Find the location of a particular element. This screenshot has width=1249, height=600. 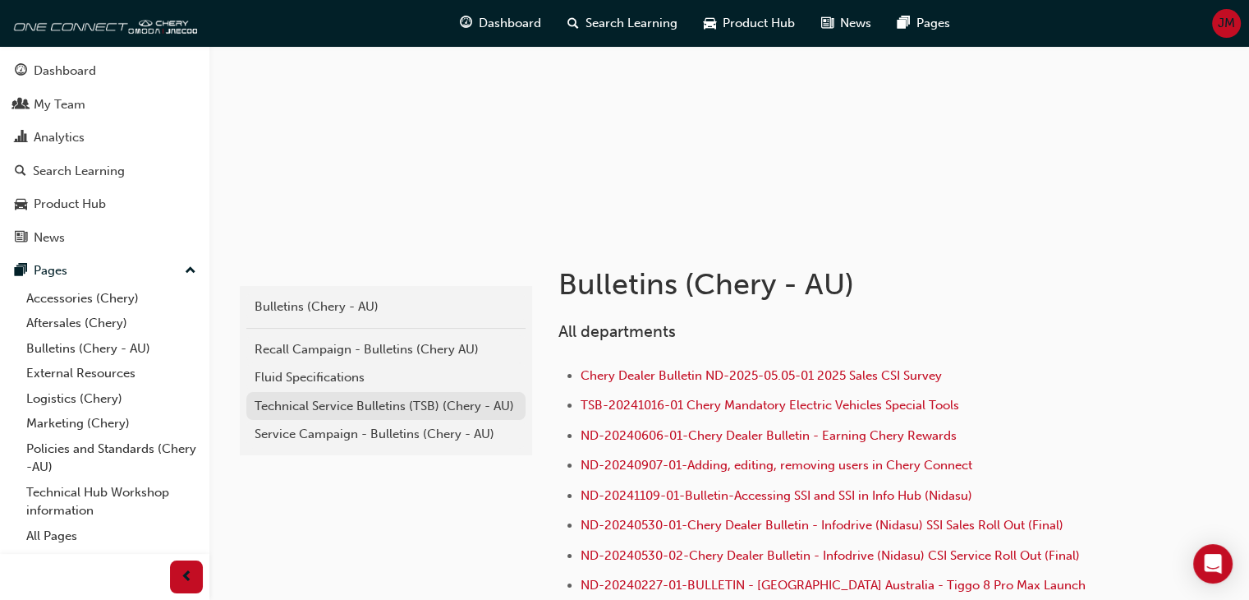

span: chart-icon is located at coordinates (21, 138).